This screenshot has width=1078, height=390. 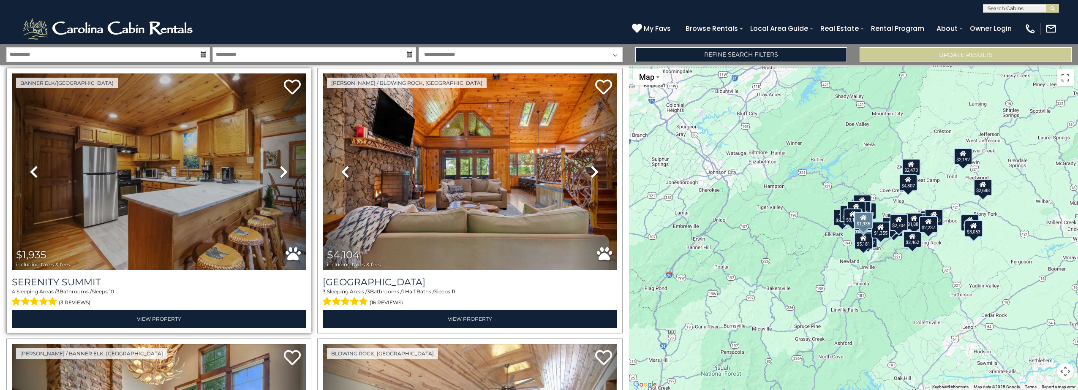 What do you see at coordinates (854, 217) in the screenshot?
I see `div: $3,175` at bounding box center [854, 217].